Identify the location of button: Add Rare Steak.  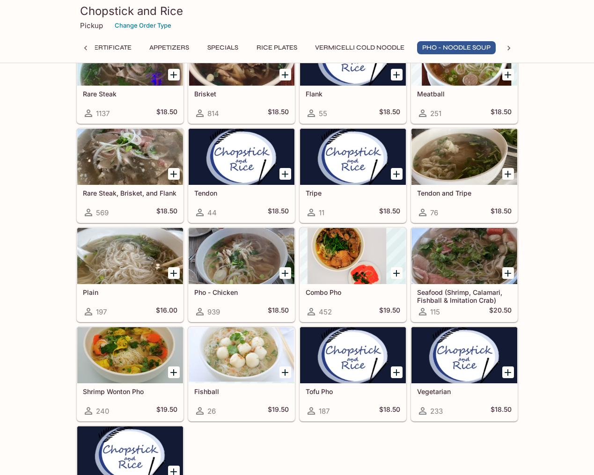
(174, 74).